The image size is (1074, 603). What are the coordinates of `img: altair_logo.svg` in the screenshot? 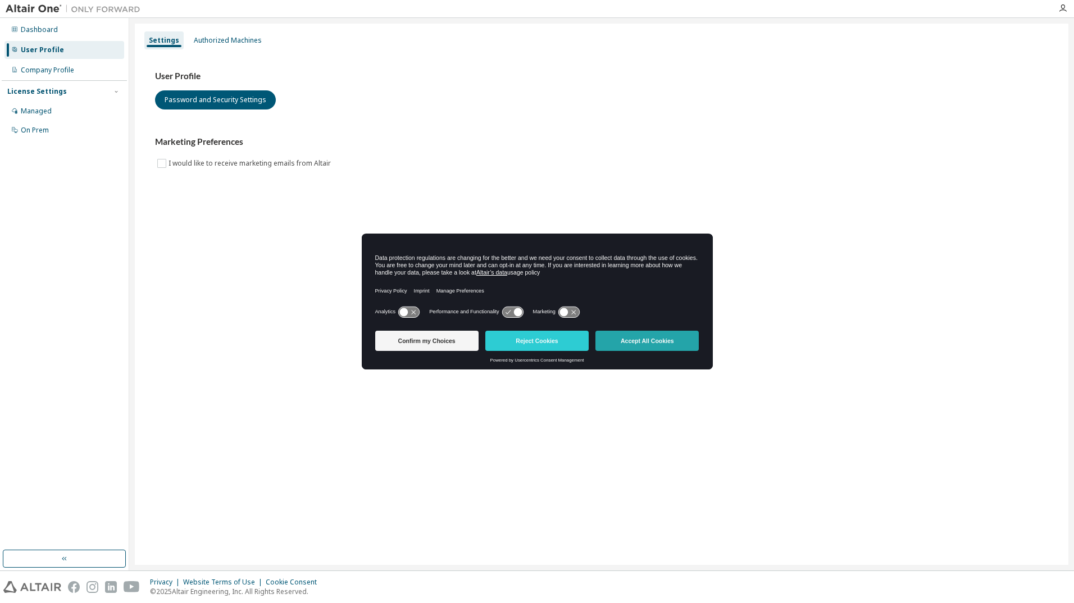 It's located at (32, 587).